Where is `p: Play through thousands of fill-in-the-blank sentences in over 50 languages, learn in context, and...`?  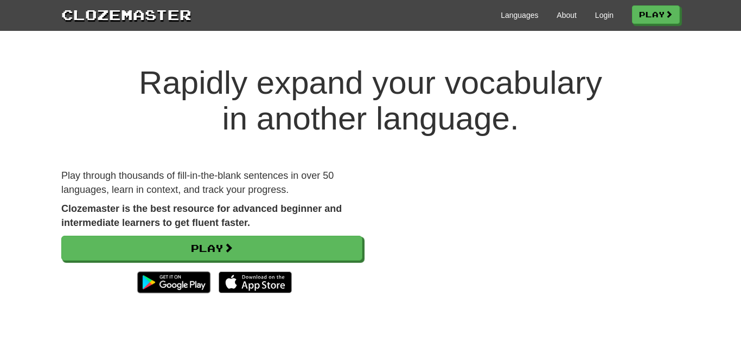 p: Play through thousands of fill-in-the-blank sentences in over 50 languages, learn in context, and... is located at coordinates (211, 183).